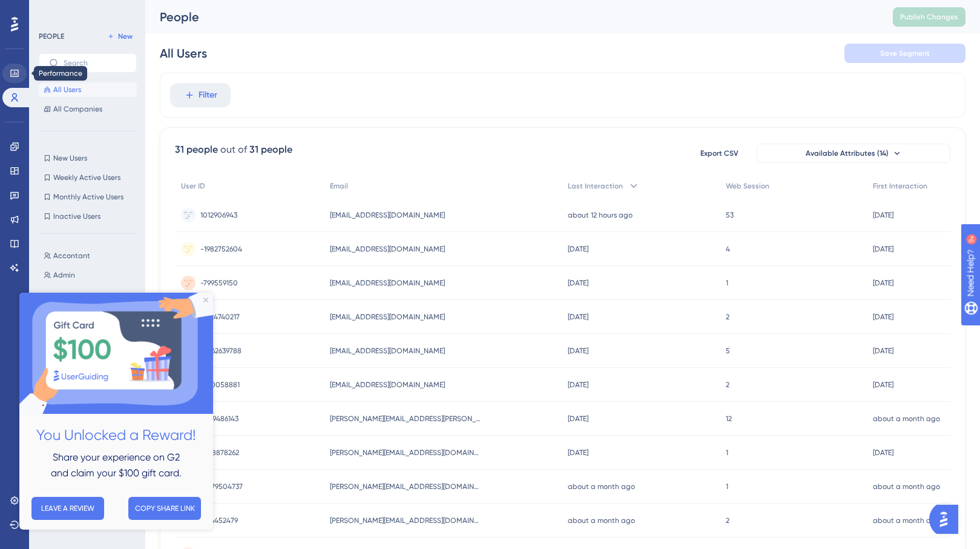 The height and width of the screenshot is (549, 980). Describe the element at coordinates (219, 283) in the screenshot. I see `span: -799559150` at that location.